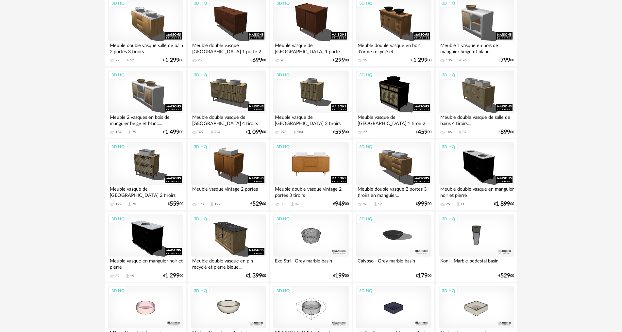  What do you see at coordinates (476, 192) in the screenshot?
I see `div: Meuble double vasque en manguier noir et pierre` at bounding box center [476, 192].